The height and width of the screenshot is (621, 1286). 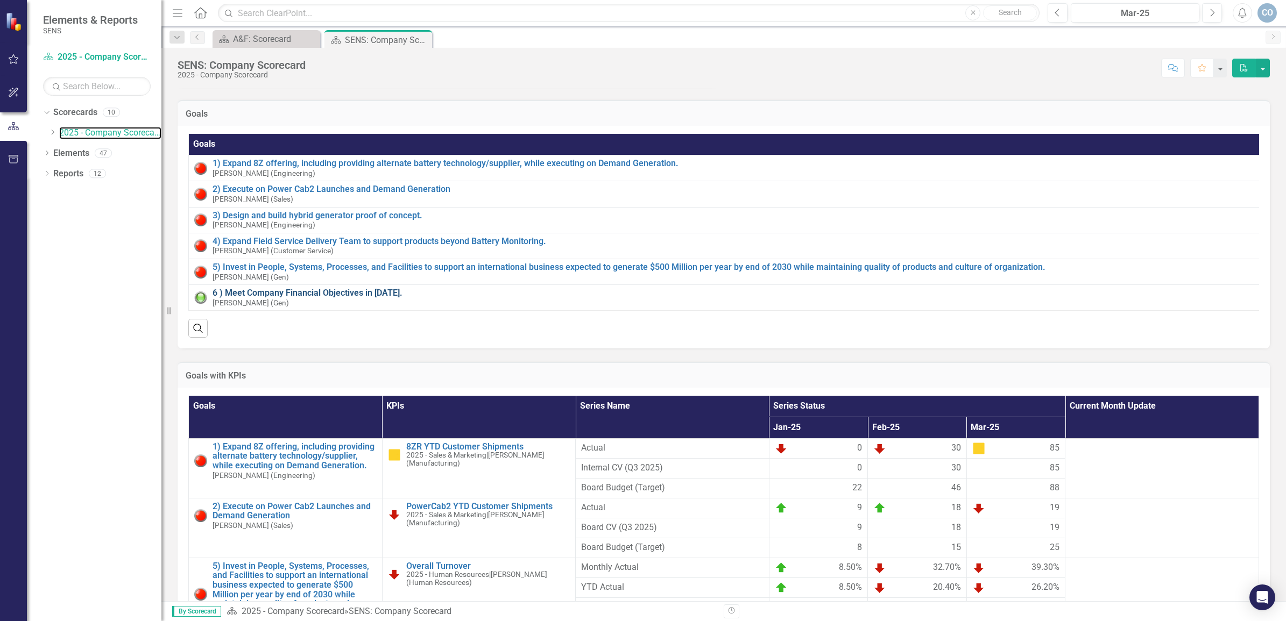 I want to click on span: 39.30%, so click(x=1045, y=568).